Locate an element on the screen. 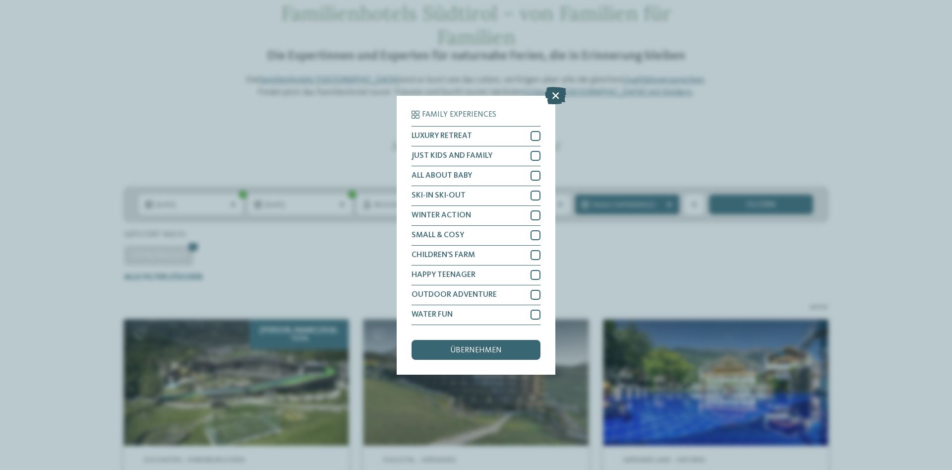  span: CHILDREN’S FARM is located at coordinates (443, 255).